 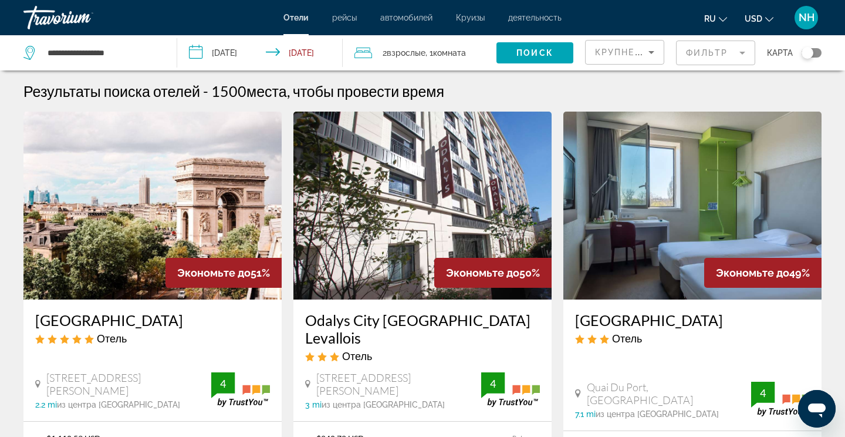 I want to click on a: деятельность, so click(x=535, y=18).